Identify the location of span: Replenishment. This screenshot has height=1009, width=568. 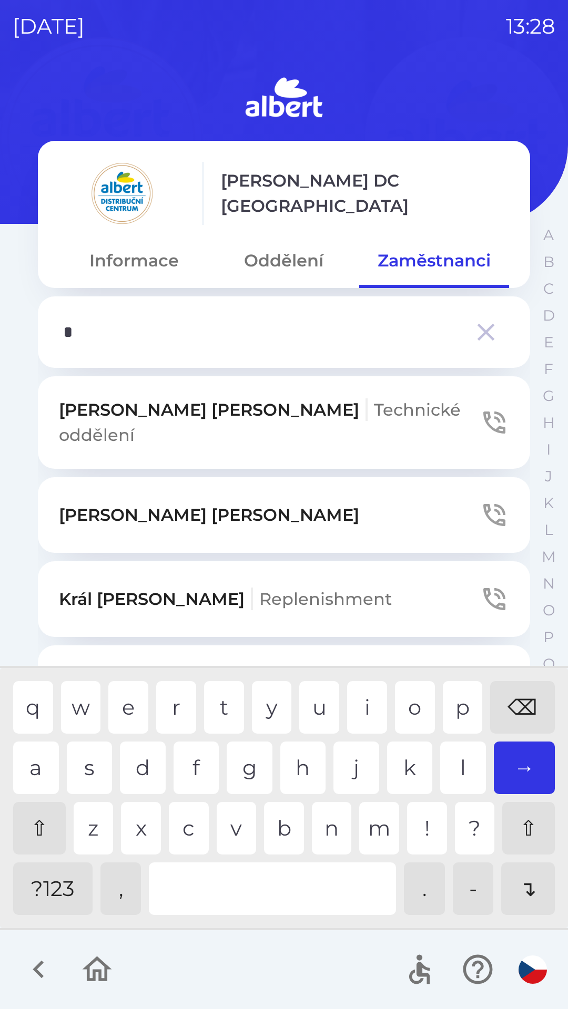
(325, 599).